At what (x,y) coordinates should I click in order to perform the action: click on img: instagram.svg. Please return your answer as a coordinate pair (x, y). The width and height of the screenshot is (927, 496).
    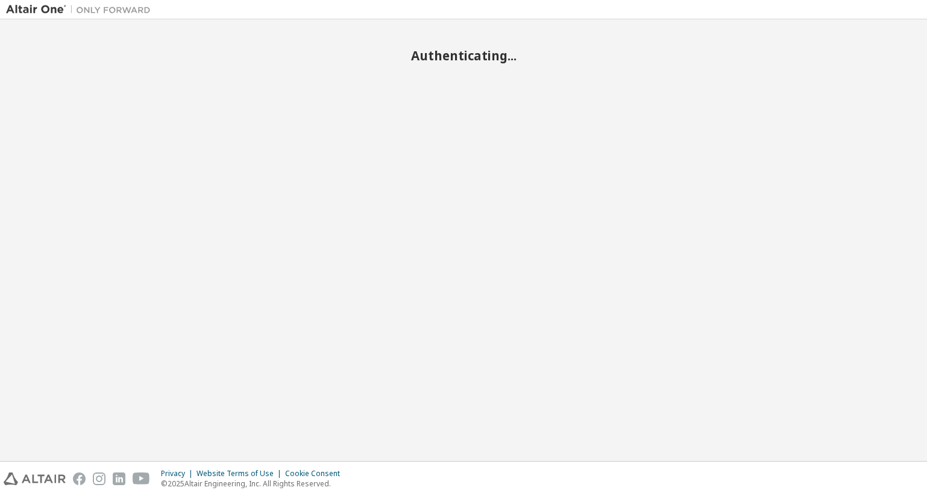
    Looking at the image, I should click on (99, 478).